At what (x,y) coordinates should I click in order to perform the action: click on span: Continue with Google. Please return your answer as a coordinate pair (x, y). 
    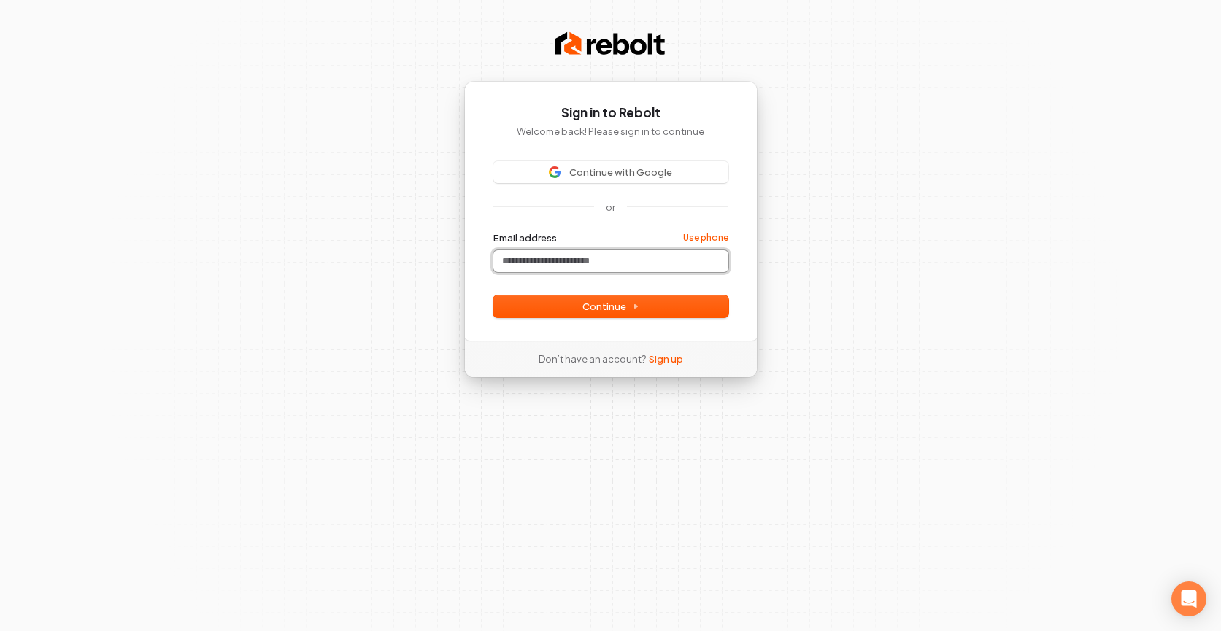
    Looking at the image, I should click on (620, 172).